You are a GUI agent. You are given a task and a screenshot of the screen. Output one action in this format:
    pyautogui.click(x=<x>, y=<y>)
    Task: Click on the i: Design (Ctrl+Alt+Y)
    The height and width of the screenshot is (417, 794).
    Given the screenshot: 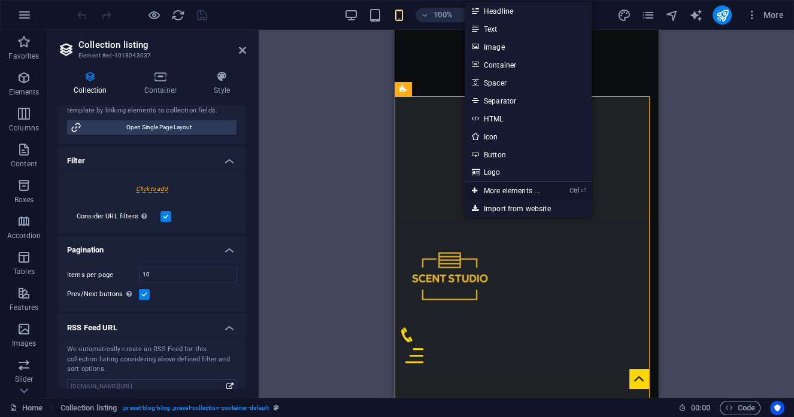 What is the action you would take?
    pyautogui.click(x=623, y=15)
    